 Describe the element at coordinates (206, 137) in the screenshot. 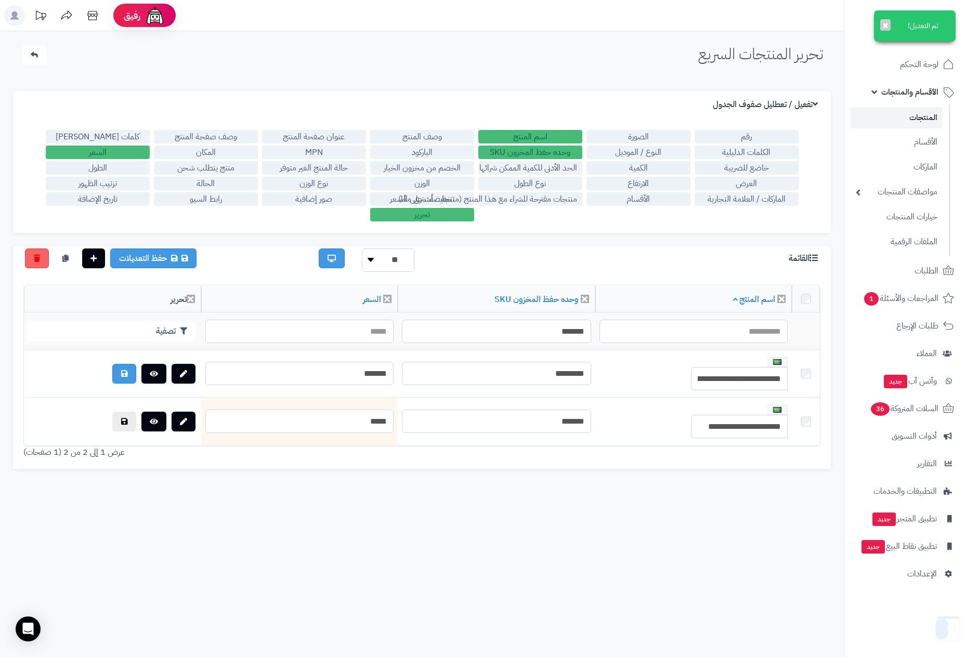

I see `label: وصف صفحة المنتج` at that location.